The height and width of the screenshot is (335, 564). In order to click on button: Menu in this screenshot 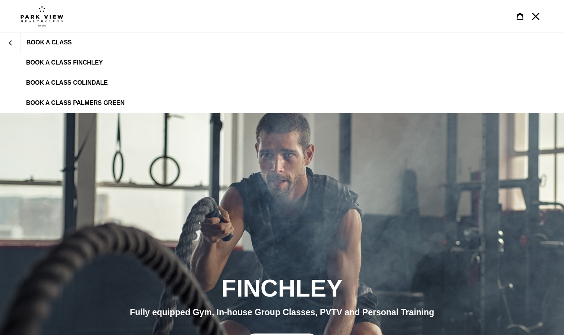, I will do `click(536, 16)`.